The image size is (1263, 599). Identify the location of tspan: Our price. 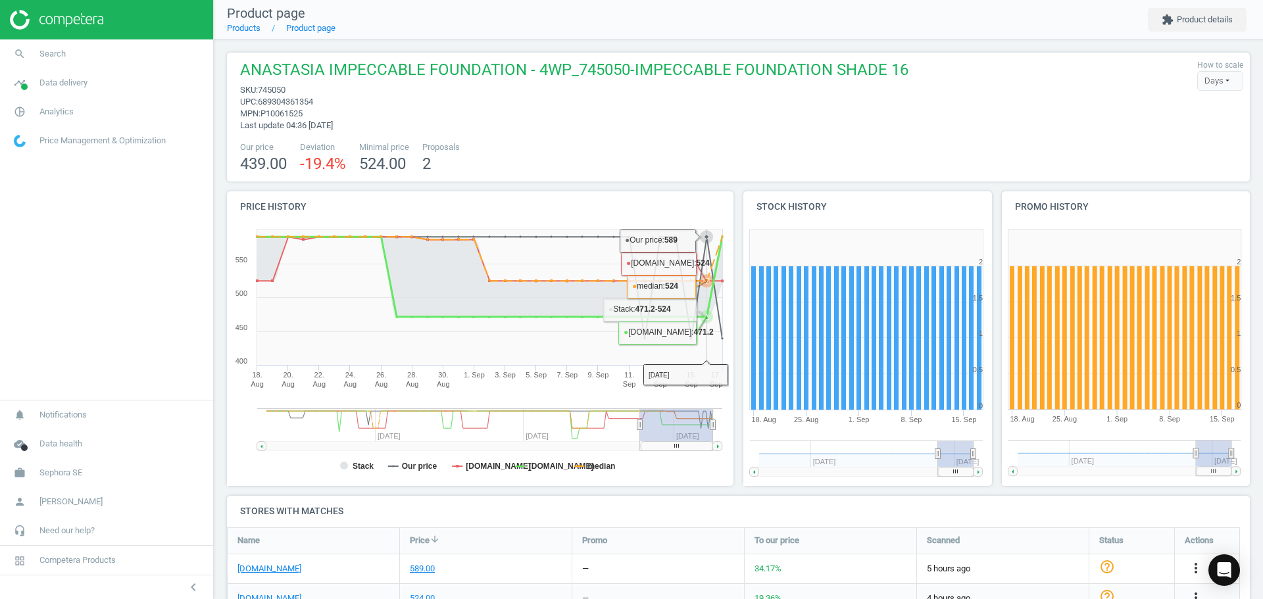
(420, 466).